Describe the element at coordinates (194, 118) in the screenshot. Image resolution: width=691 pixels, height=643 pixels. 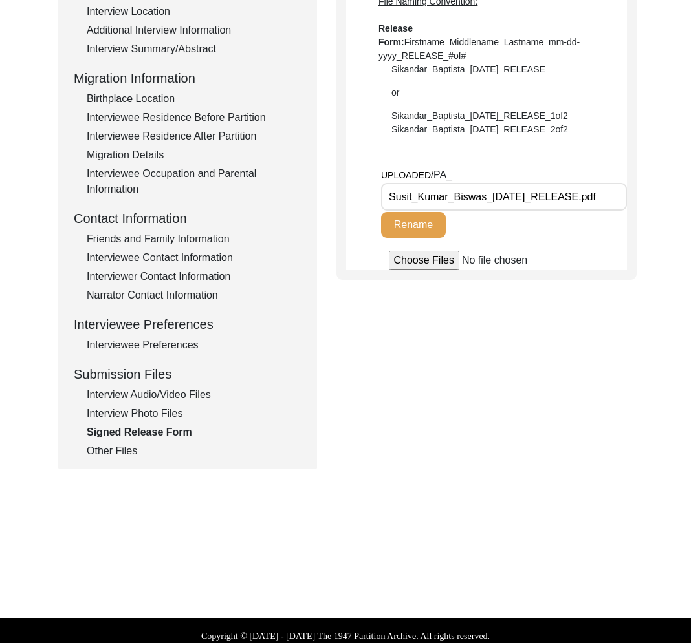
I see `div: Interviewee Residence Before Partition` at that location.